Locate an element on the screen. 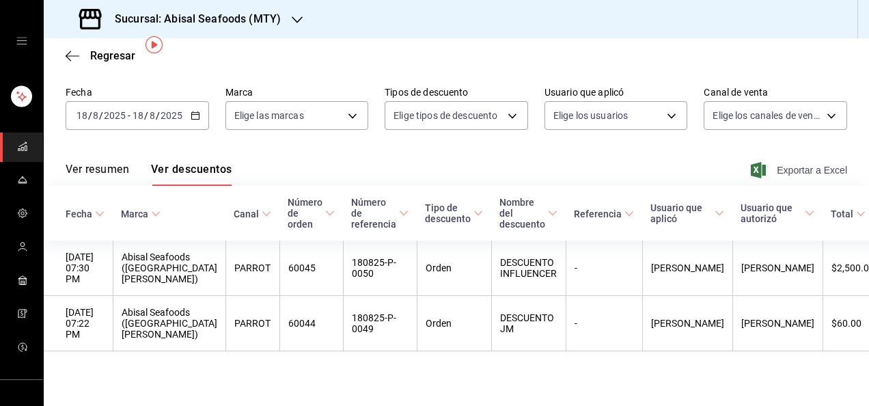 The width and height of the screenshot is (869, 406). span: Usuario que autorizó is located at coordinates (778, 213).